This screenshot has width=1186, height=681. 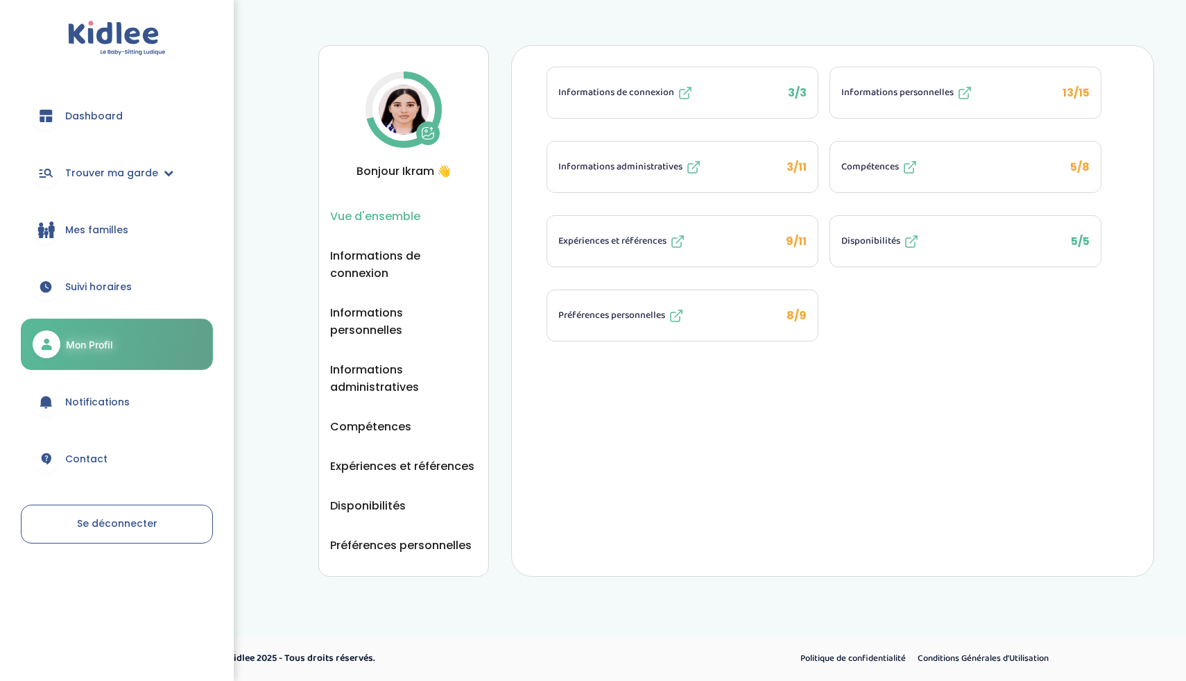 I want to click on span: 5/8, so click(x=1080, y=166).